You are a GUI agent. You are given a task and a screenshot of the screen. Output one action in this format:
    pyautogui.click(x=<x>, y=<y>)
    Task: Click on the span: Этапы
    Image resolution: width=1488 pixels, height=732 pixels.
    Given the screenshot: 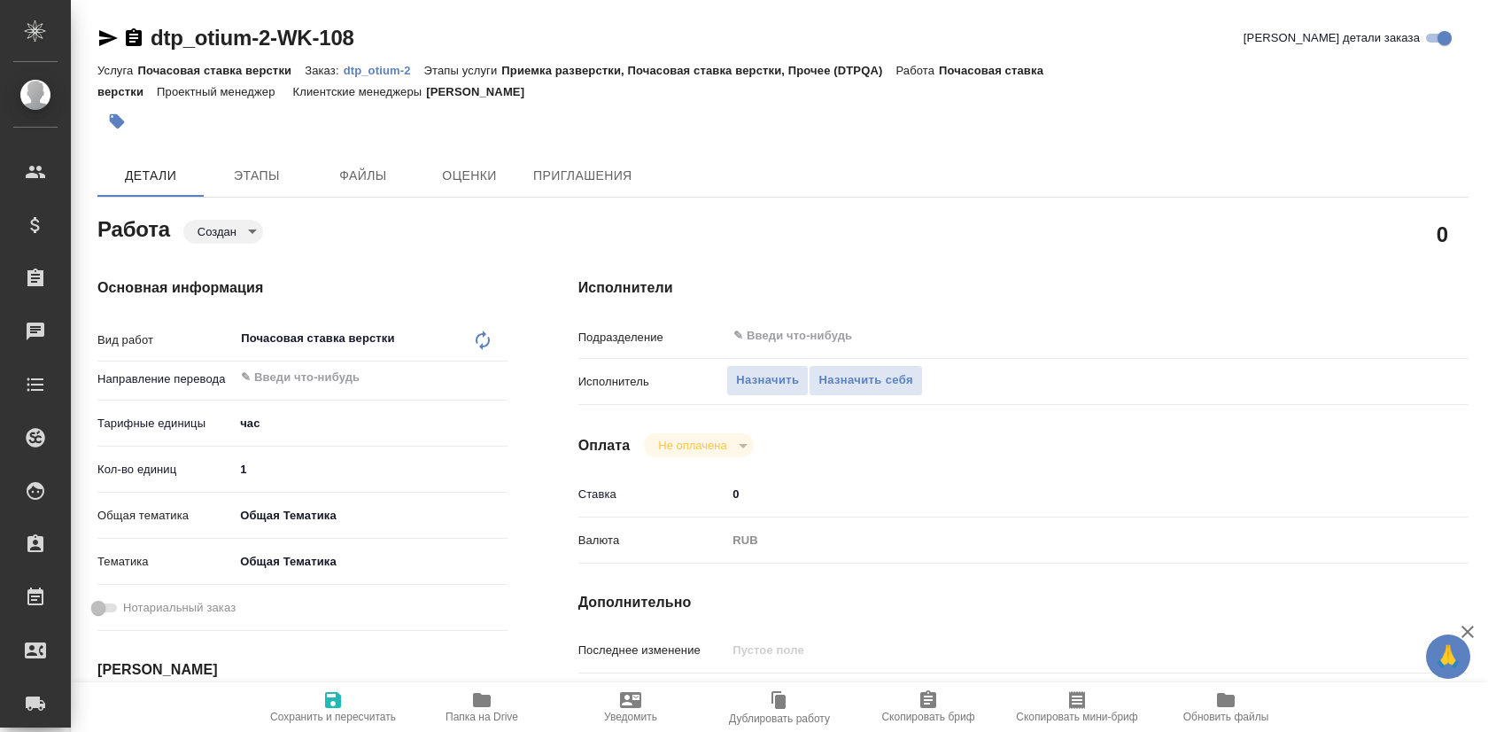 What is the action you would take?
    pyautogui.click(x=257, y=175)
    